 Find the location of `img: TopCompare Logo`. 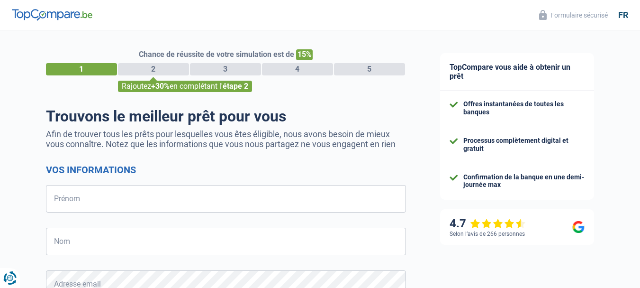

img: TopCompare Logo is located at coordinates (52, 15).